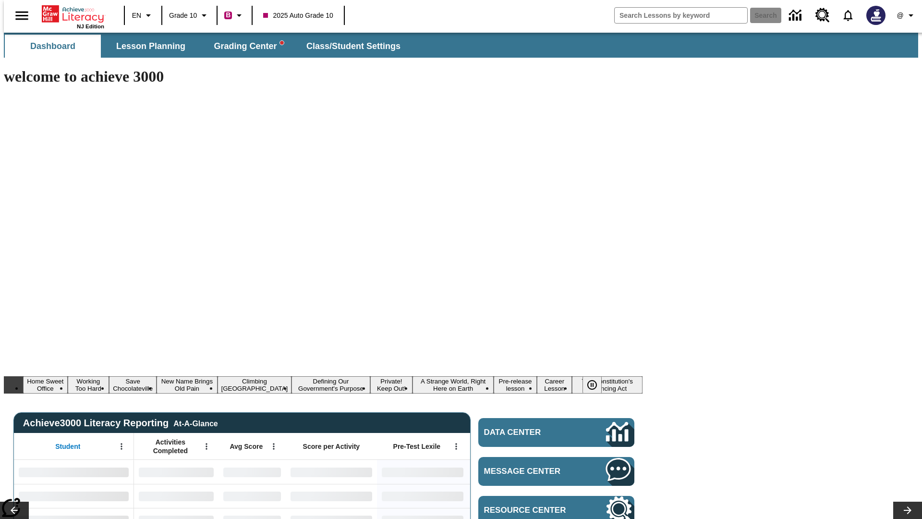 The image size is (922, 519). Describe the element at coordinates (189, 15) in the screenshot. I see `button: Grade: Grade 10, Select a grade` at that location.